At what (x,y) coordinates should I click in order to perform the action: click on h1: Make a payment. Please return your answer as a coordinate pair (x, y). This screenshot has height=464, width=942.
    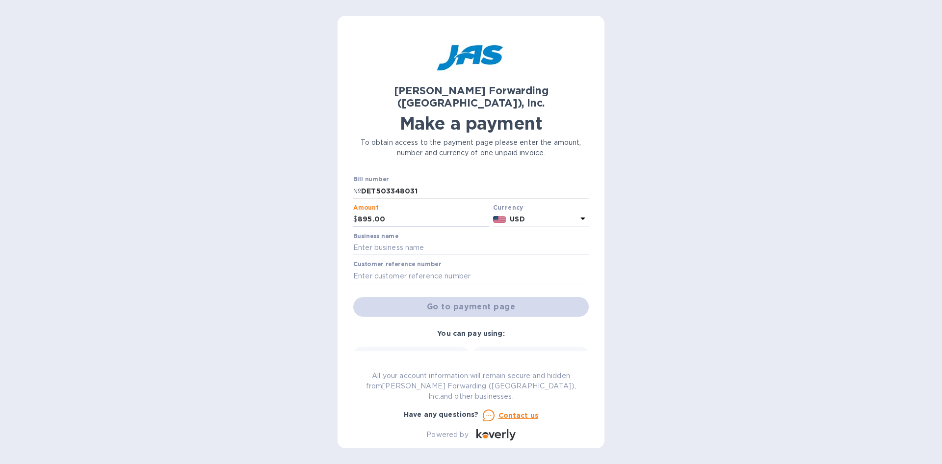
    Looking at the image, I should click on (471, 123).